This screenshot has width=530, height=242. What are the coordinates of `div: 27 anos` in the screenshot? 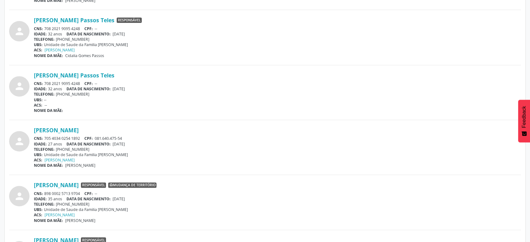 It's located at (277, 144).